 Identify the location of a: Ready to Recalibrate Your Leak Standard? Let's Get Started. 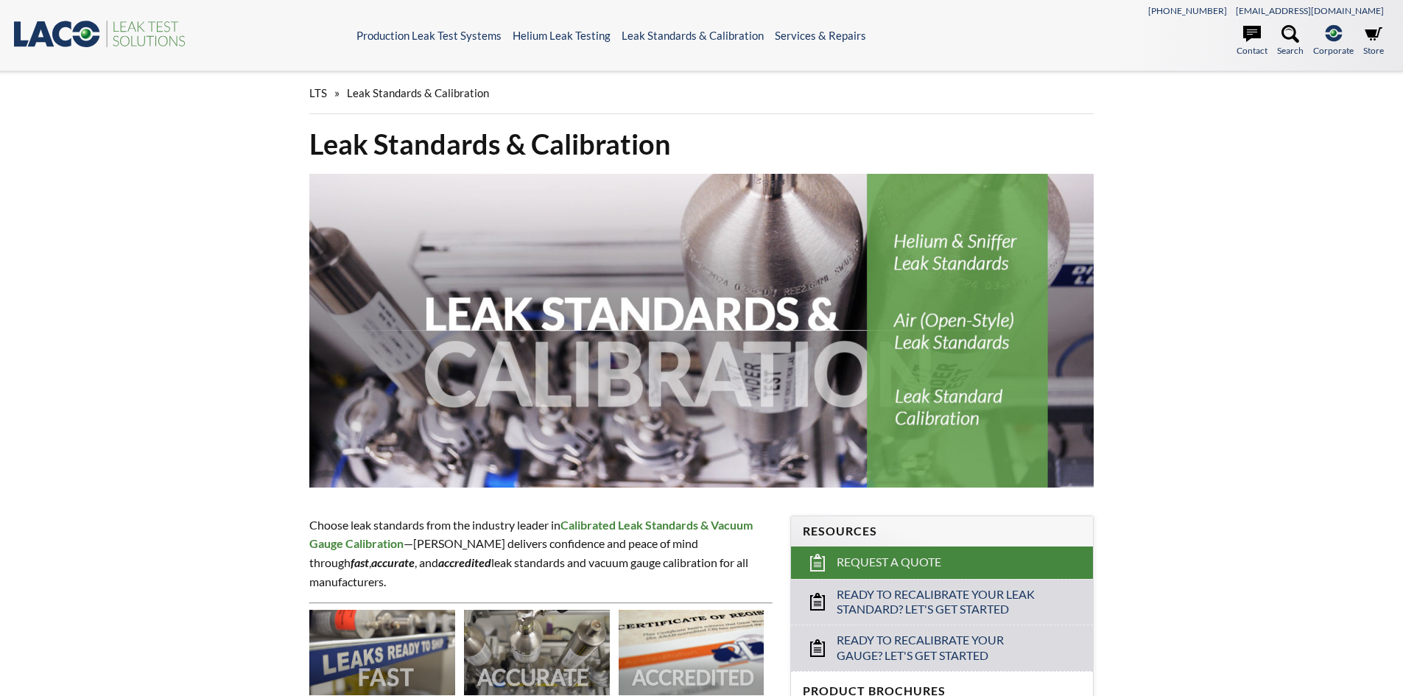
(942, 602).